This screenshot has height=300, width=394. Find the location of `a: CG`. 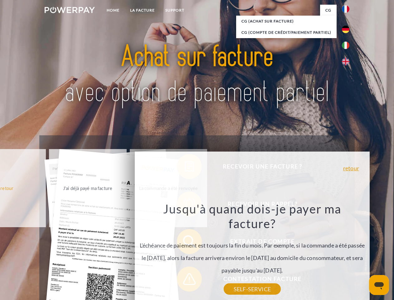

a: CG is located at coordinates (328, 10).